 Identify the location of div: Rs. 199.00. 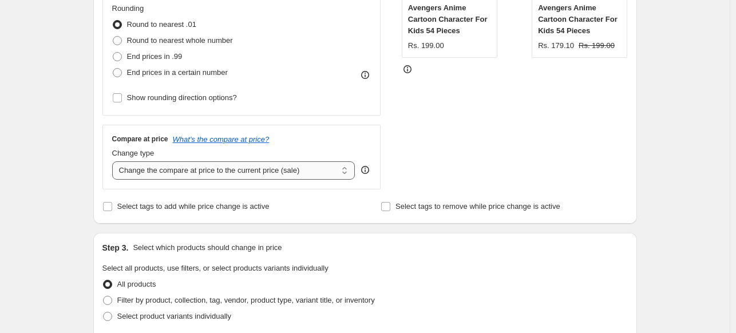
(426, 46).